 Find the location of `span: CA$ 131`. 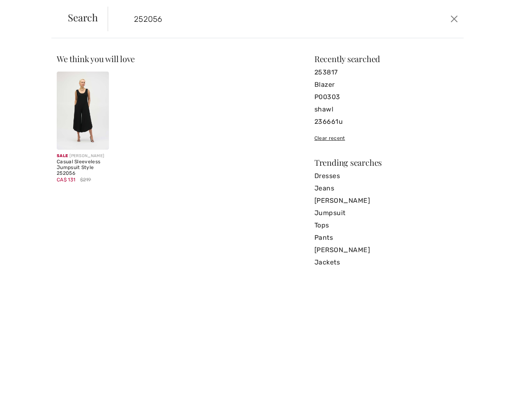

span: CA$ 131 is located at coordinates (66, 180).